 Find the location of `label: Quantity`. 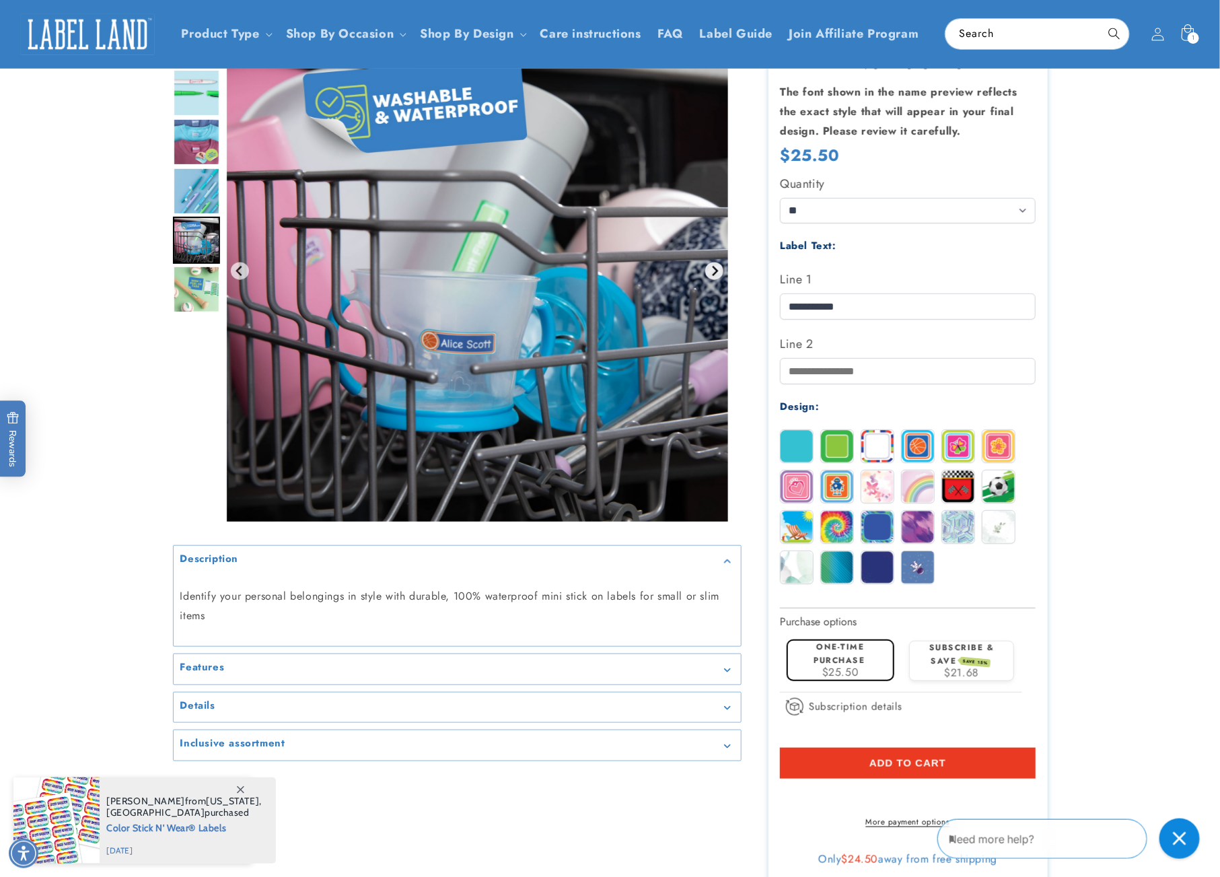

label: Quantity is located at coordinates (908, 184).